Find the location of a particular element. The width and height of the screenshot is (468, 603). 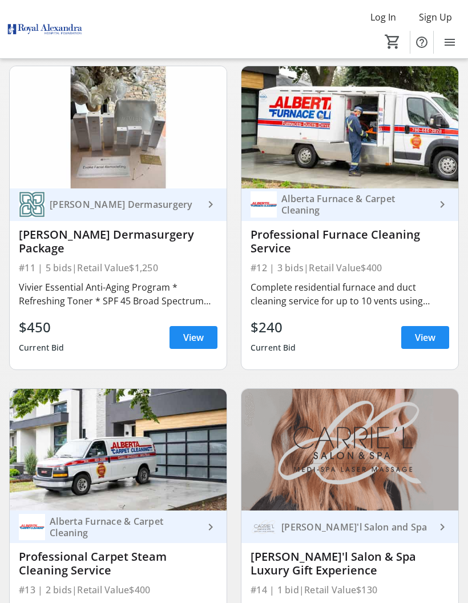

img: Royal Alexandra Hospital Foundation's Logo is located at coordinates (45, 29).